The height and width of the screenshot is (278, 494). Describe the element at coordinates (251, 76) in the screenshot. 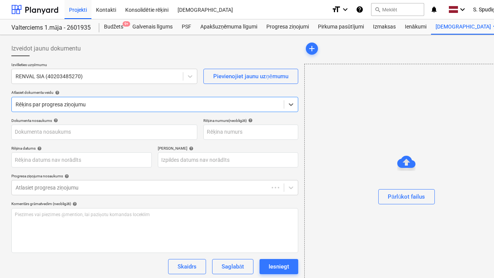

I see `button: Pievienojiet jaunu uzņēmumu` at that location.